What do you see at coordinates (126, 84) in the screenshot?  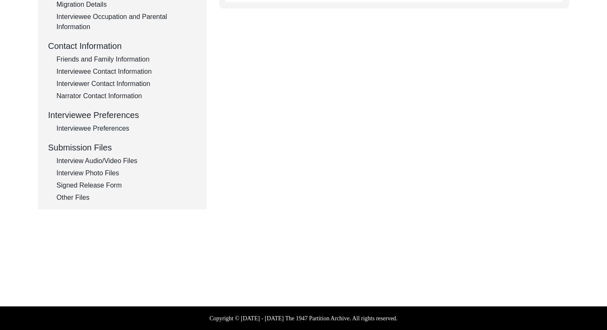 I see `div: Interviewer Contact Information` at bounding box center [126, 84].